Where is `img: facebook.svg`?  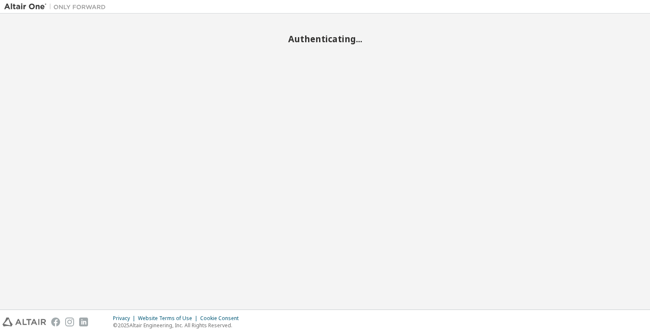
img: facebook.svg is located at coordinates (55, 322).